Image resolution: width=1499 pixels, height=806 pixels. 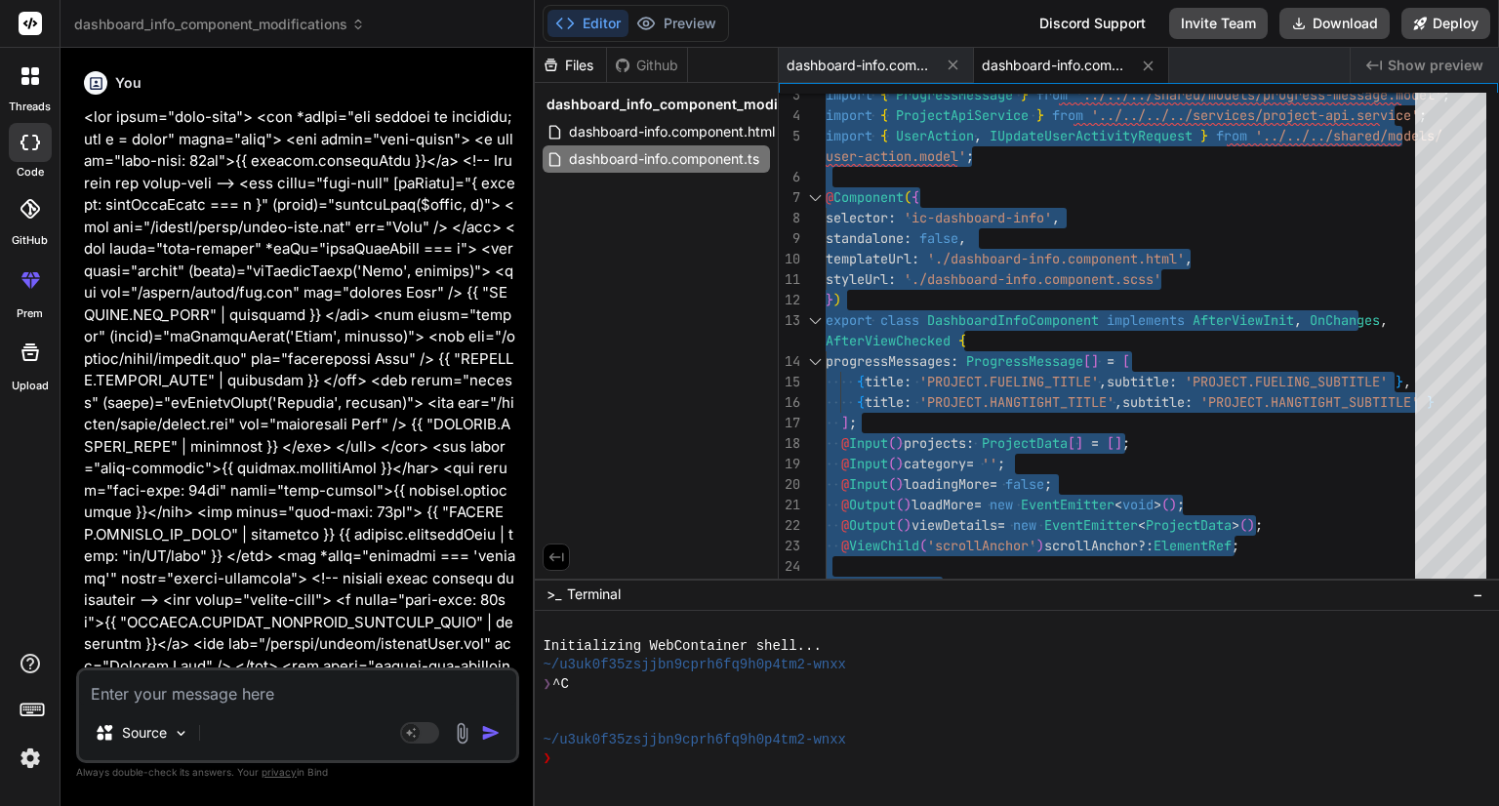 What do you see at coordinates (789, 525) in the screenshot?
I see `div: 22` at bounding box center [789, 525].